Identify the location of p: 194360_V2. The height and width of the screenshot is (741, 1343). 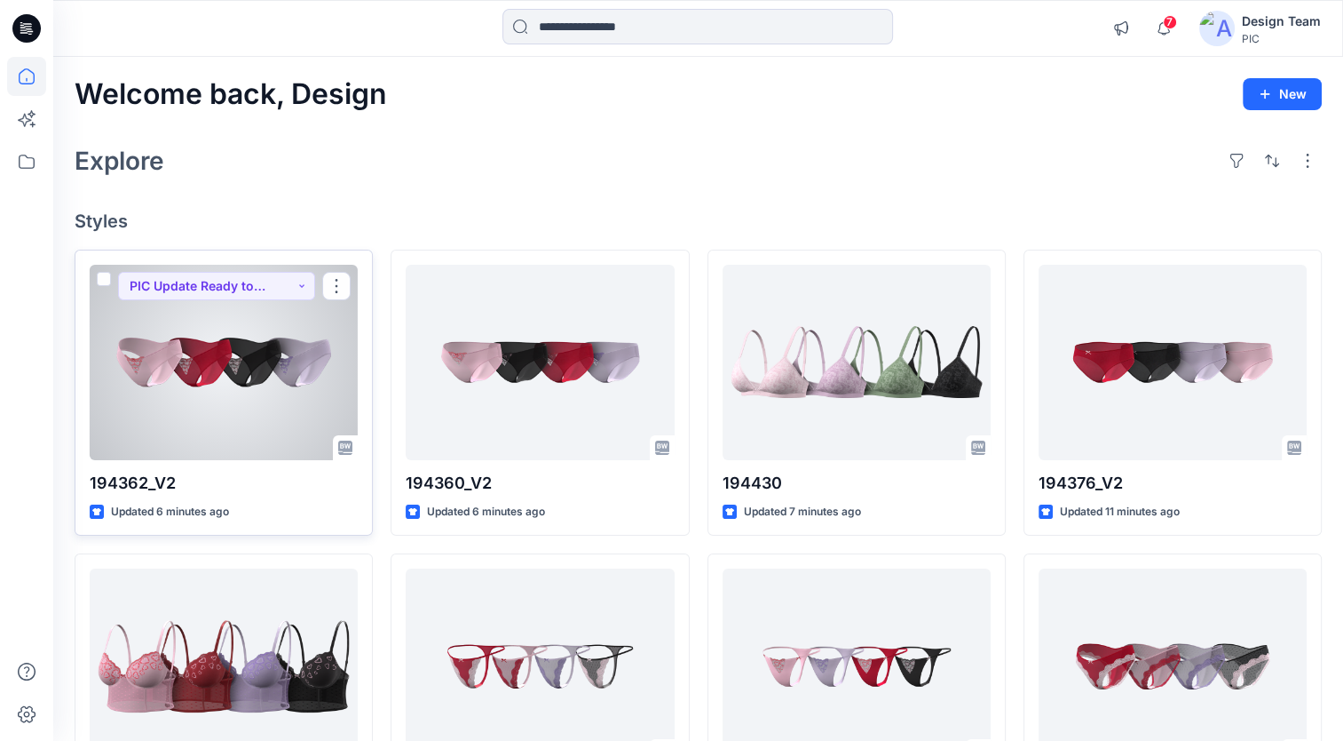
(540, 483).